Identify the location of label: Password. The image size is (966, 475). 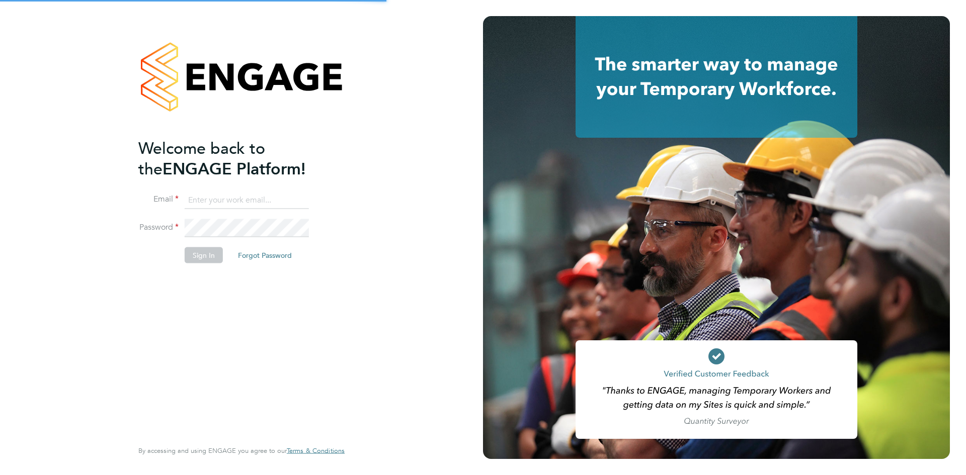
(158, 227).